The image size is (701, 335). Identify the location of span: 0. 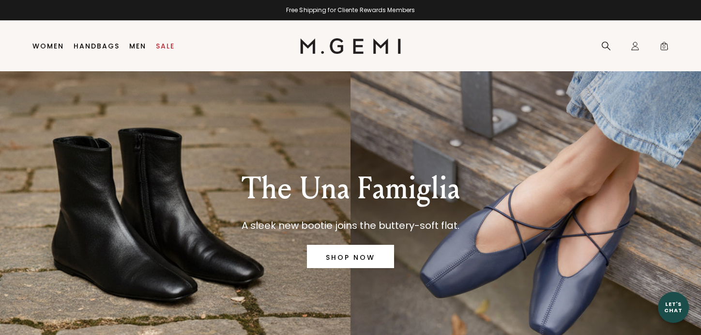
(665, 48).